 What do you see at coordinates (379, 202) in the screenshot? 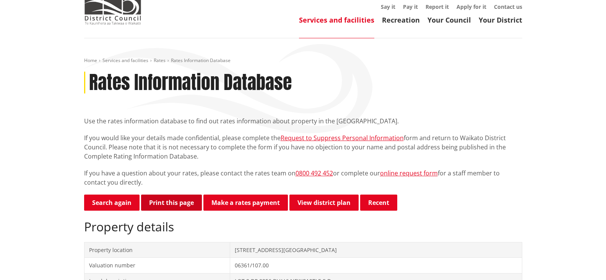
I see `button: Recent` at bounding box center [379, 202].